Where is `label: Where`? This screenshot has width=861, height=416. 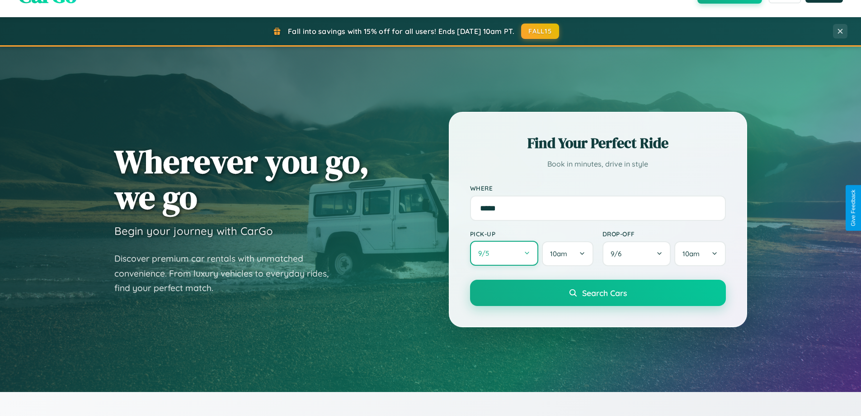
label: Where is located at coordinates (598, 188).